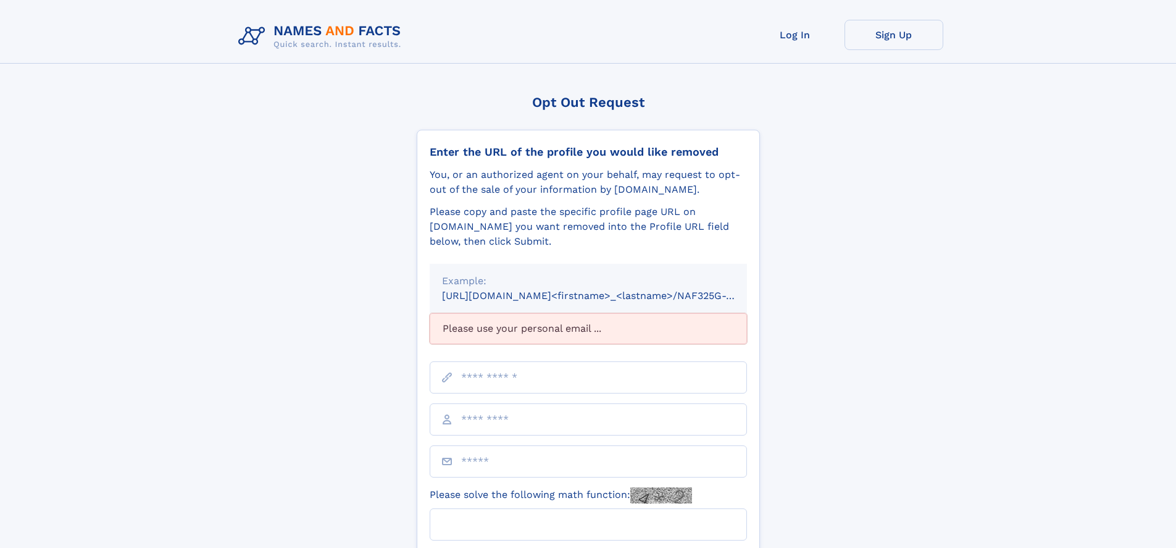 This screenshot has height=548, width=1176. Describe the element at coordinates (322, 36) in the screenshot. I see `img: Logo Names and Facts` at that location.